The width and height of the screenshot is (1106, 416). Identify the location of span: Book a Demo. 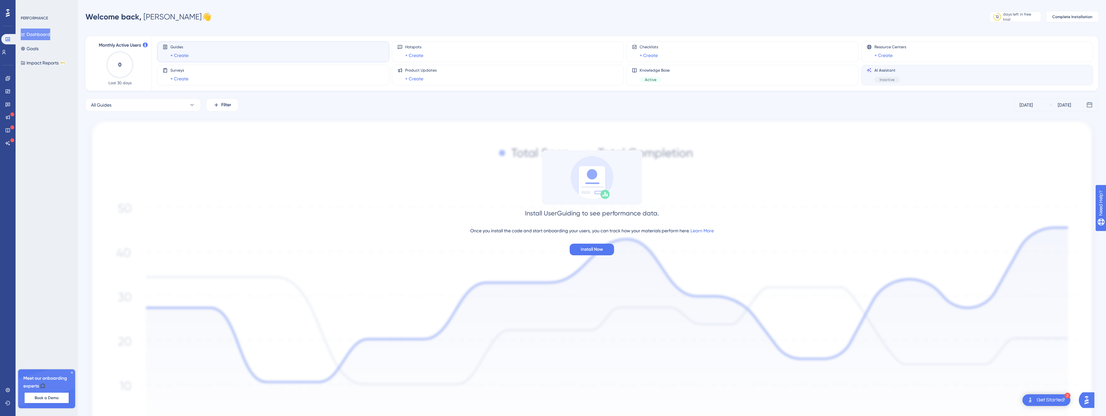
(47, 398).